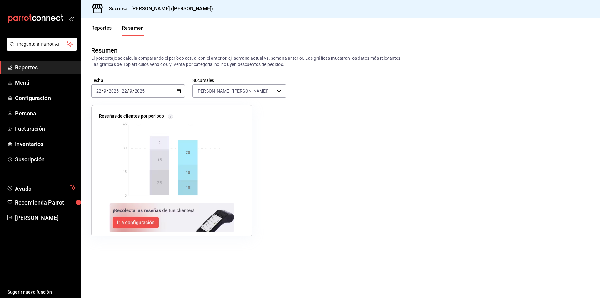  Describe the element at coordinates (41, 48) in the screenshot. I see `a: Pregunta a Parrot AI` at that location.